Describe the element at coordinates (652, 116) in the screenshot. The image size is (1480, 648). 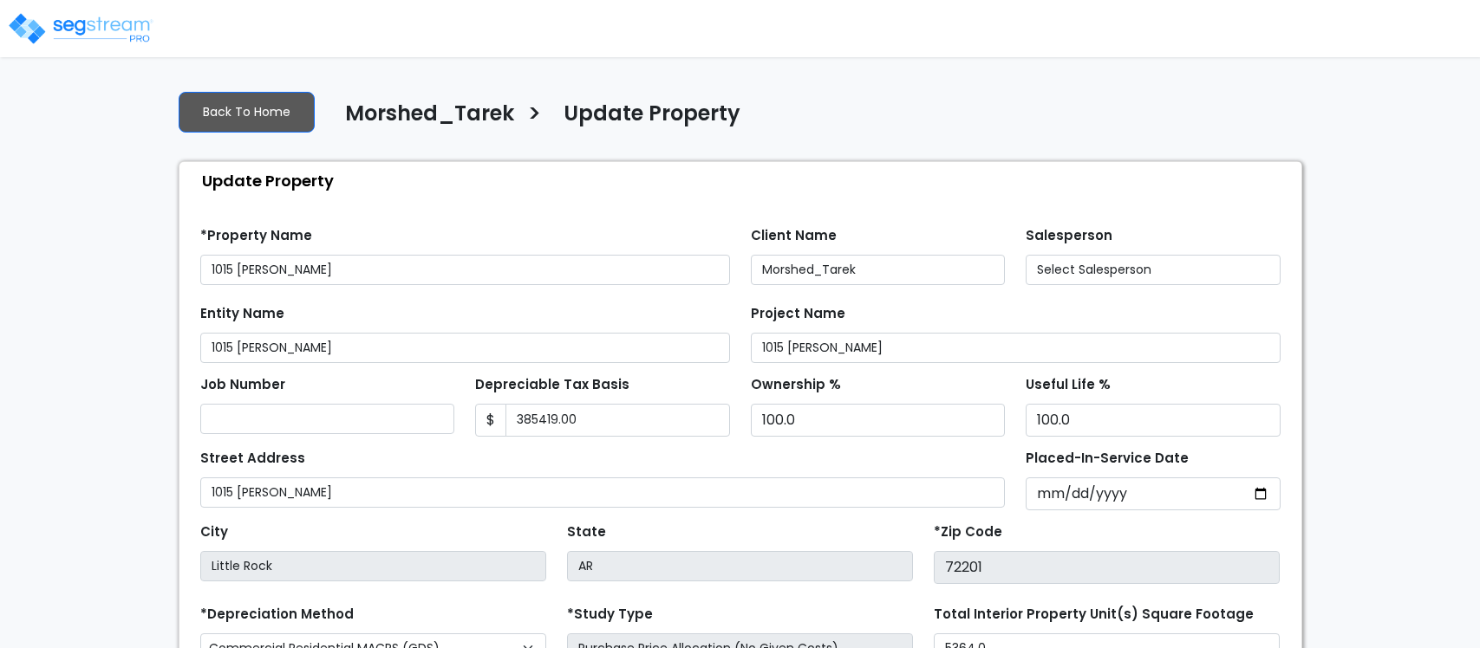
I see `h4: Update Property` at that location.